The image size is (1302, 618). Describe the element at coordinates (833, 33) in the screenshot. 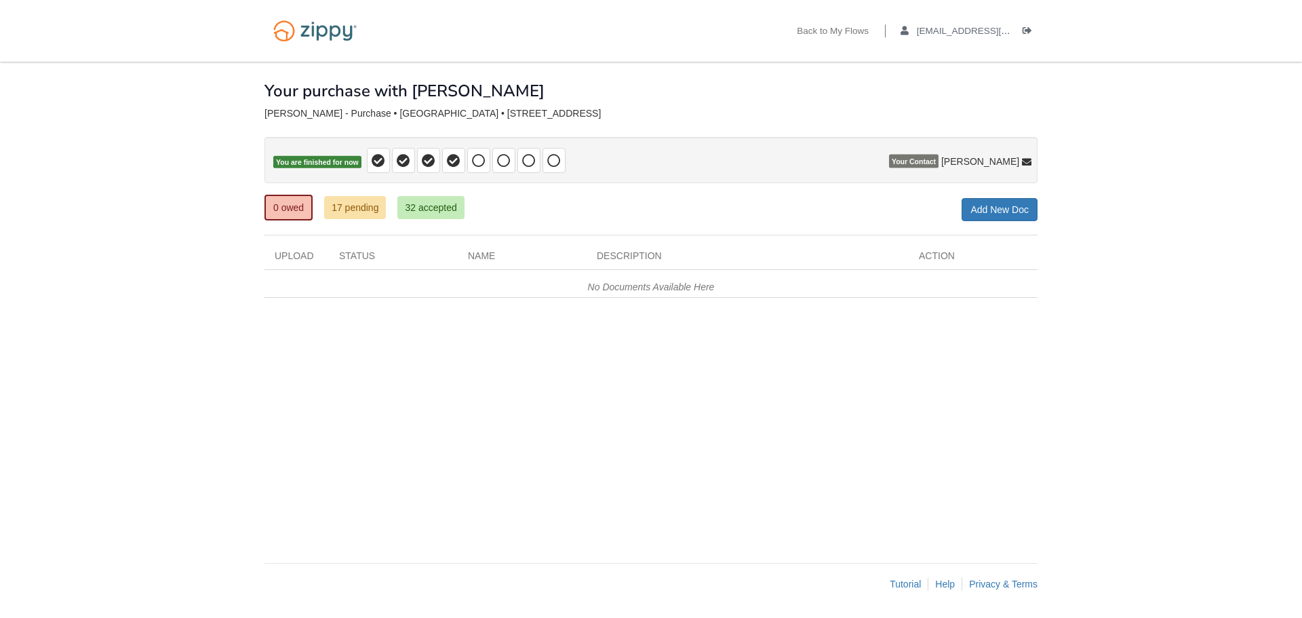

I see `a: Back to My Flows` at that location.